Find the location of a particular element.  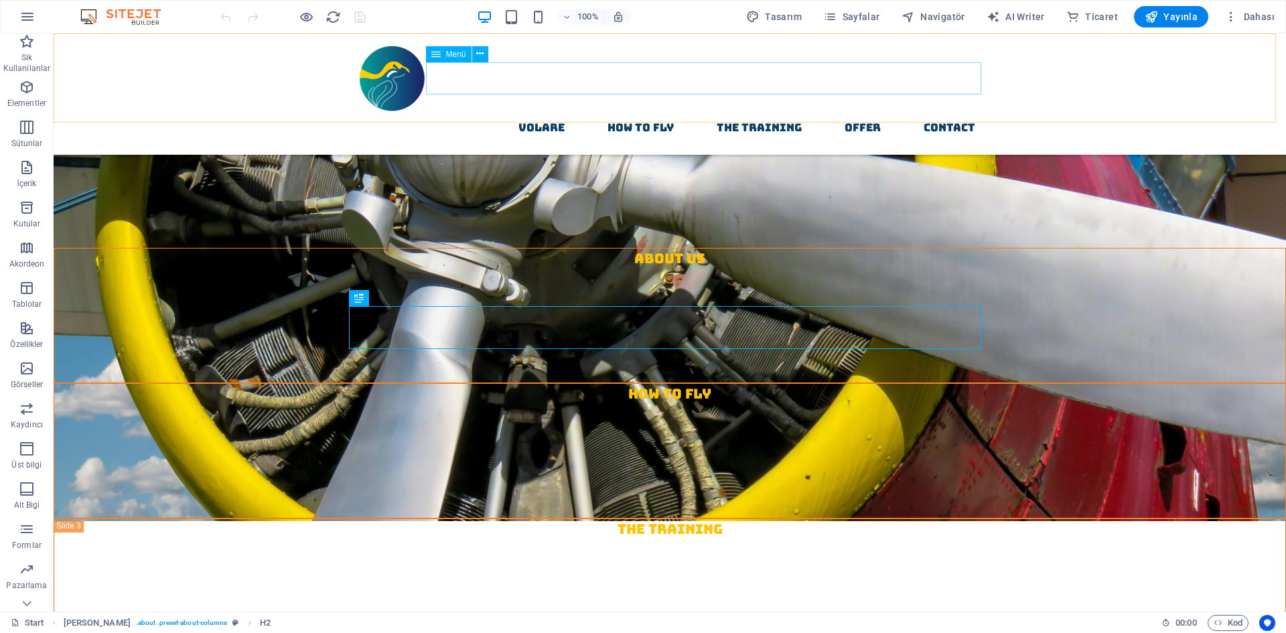

span: Menü is located at coordinates (456, 54).